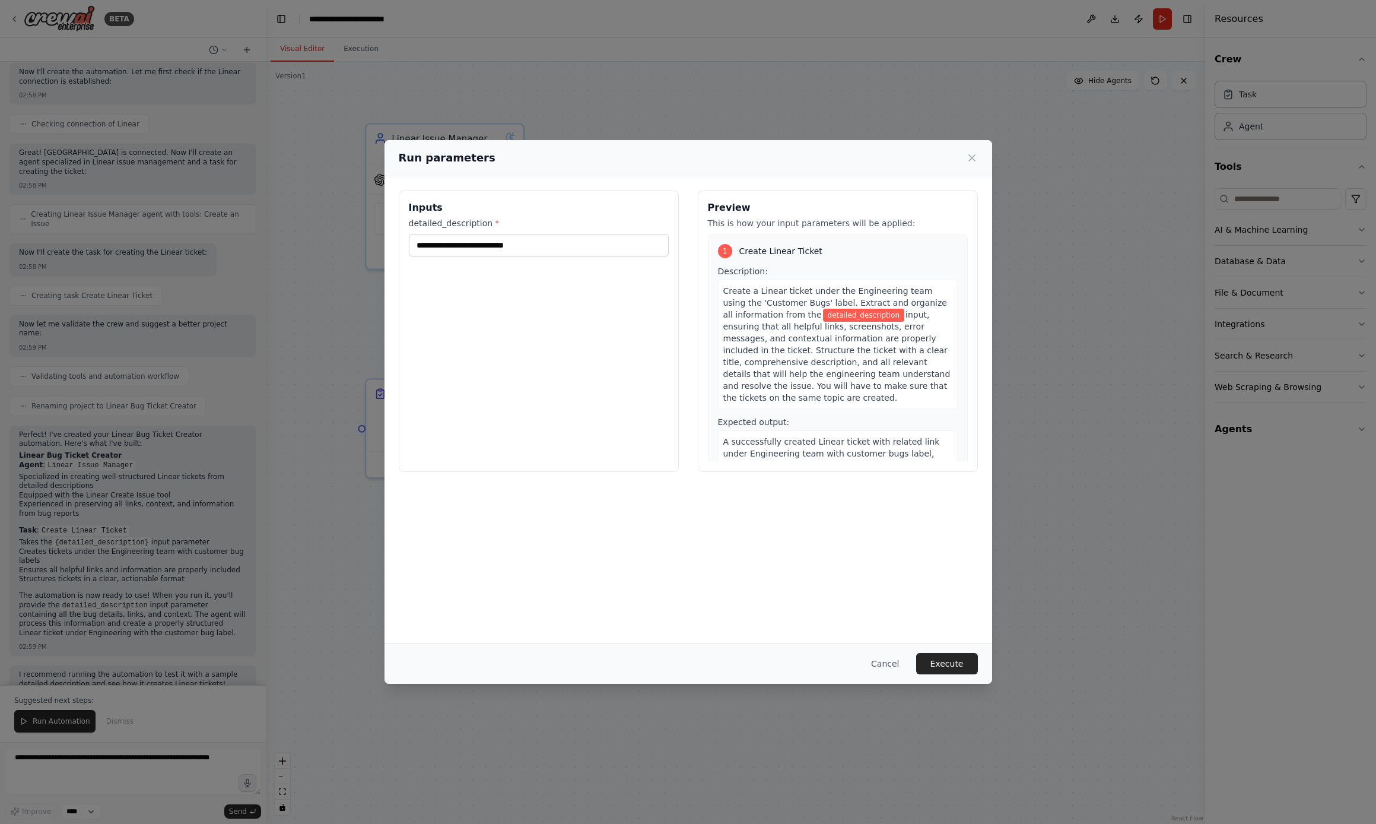 This screenshot has width=1376, height=824. What do you see at coordinates (831, 465) in the screenshot?
I see `span: A successfully created Linear ticket with related link under Engineering team with customer bugs ...` at bounding box center [831, 465].